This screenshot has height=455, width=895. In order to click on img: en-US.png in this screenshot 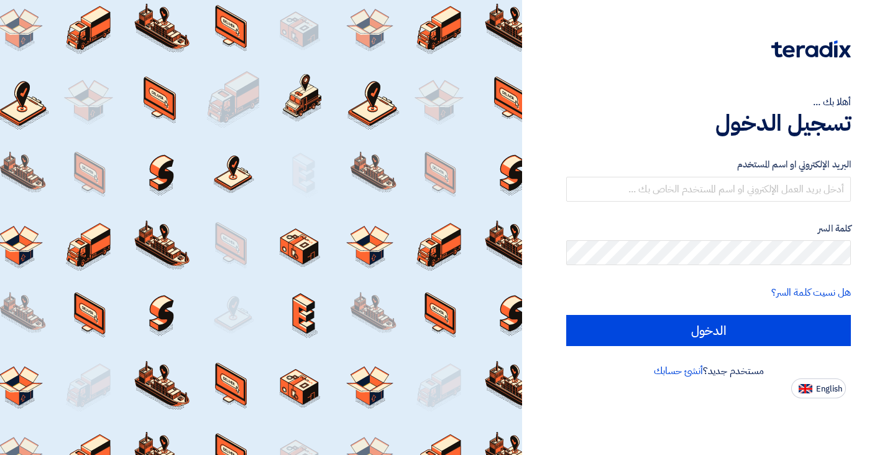, I will do `click(806, 388)`.